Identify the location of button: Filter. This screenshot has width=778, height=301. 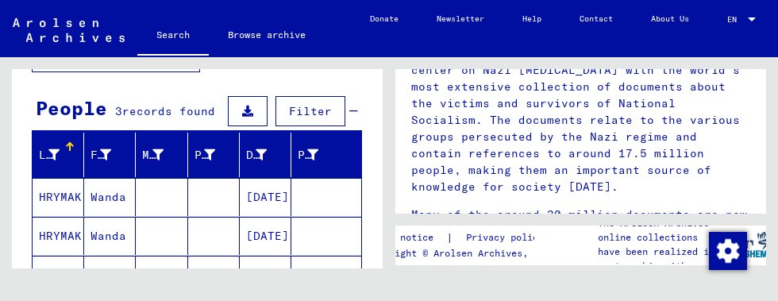
(311, 111).